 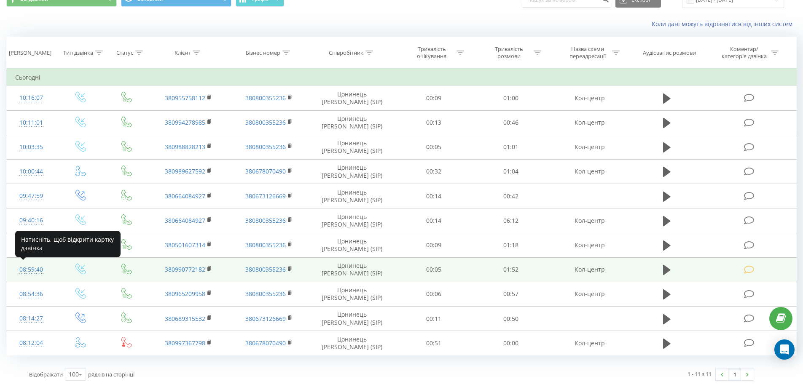 I want to click on div: 10:16:07, so click(x=31, y=98).